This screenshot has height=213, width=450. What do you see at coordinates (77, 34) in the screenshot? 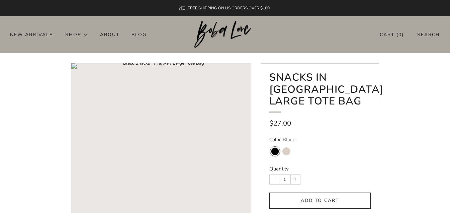
I see `summary: Shop` at bounding box center [77, 34].